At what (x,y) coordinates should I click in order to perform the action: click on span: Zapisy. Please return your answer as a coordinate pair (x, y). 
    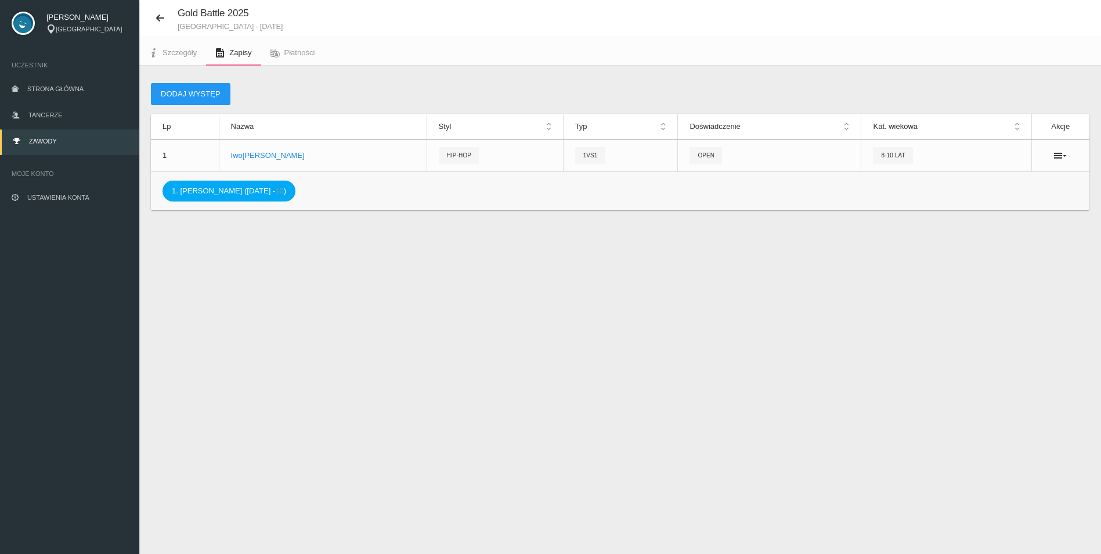
    Looking at the image, I should click on (240, 52).